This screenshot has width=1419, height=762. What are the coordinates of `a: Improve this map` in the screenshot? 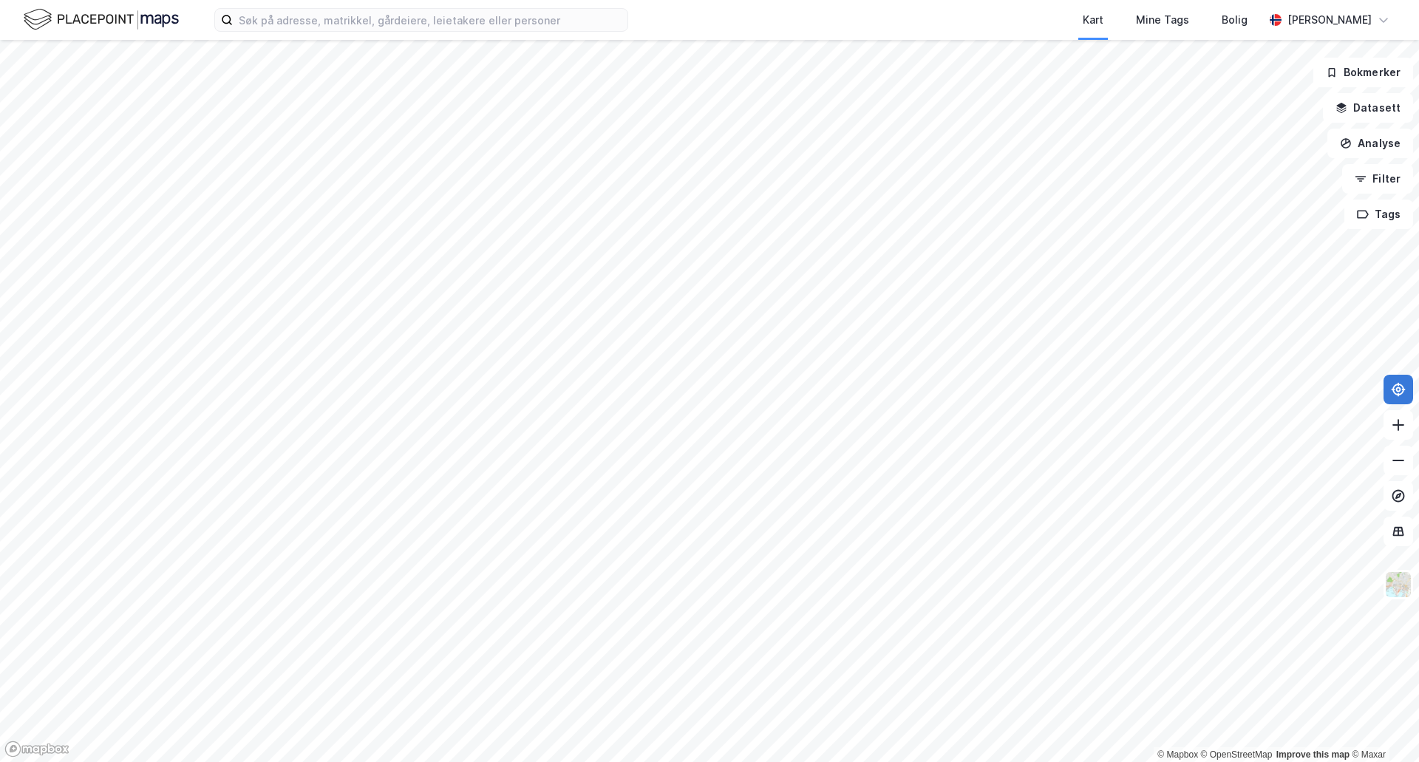 It's located at (1312, 755).